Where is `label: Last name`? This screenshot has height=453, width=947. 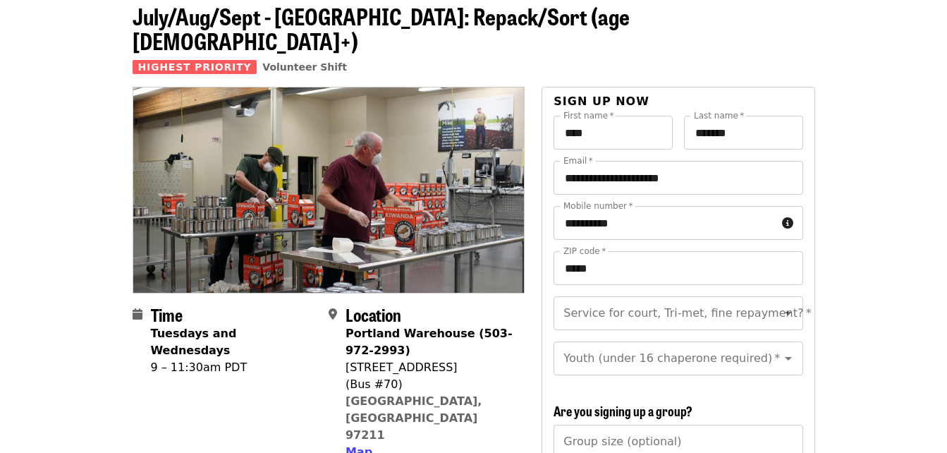
label: Last name is located at coordinates (719, 116).